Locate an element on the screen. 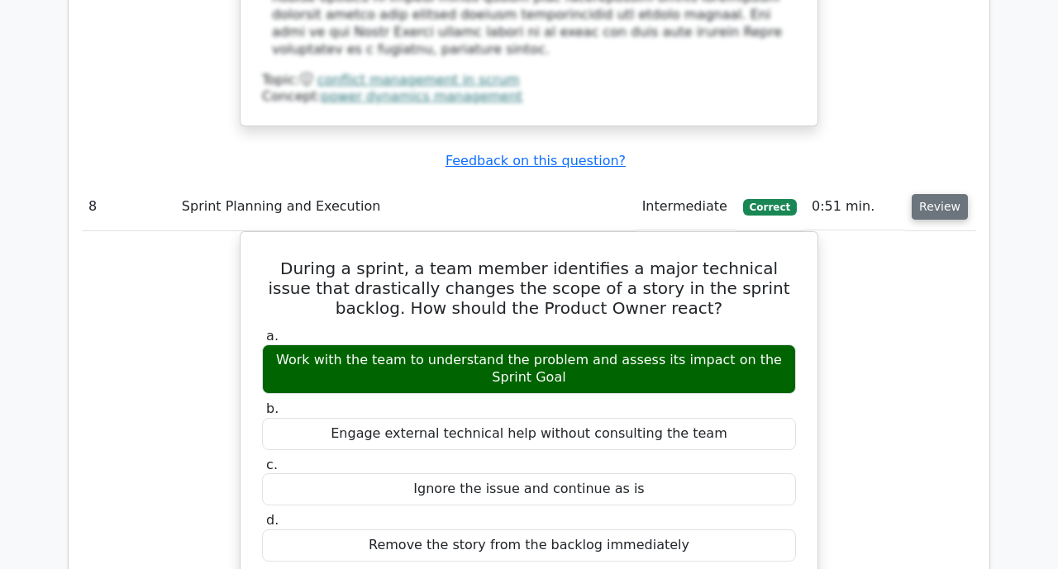 Image resolution: width=1058 pixels, height=569 pixels. td: Intermediate is located at coordinates (686, 207).